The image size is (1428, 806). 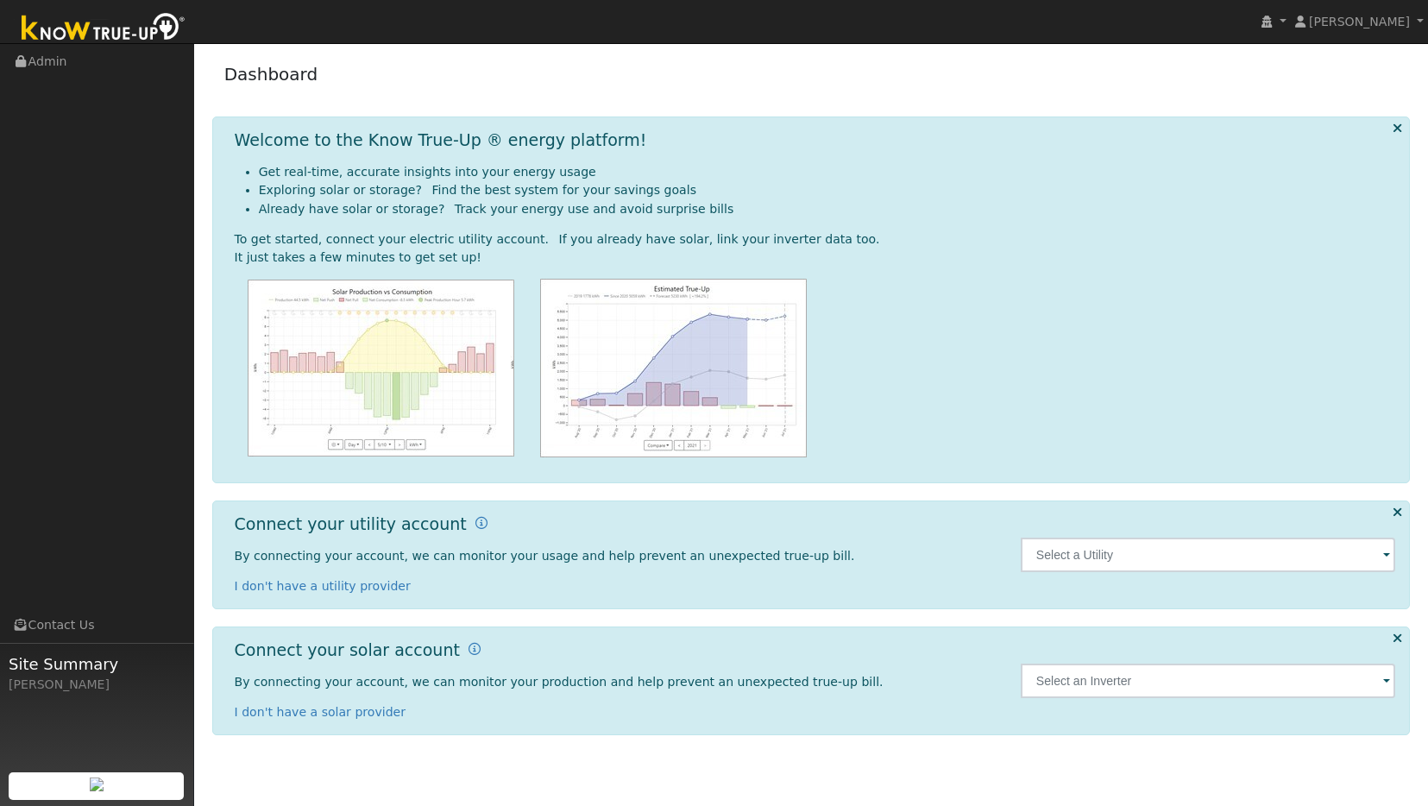 I want to click on input: Select an Inverter, so click(x=1208, y=681).